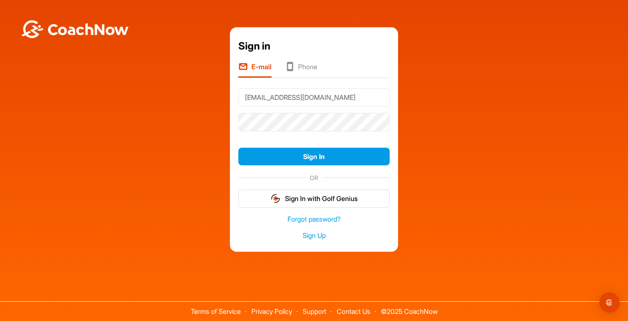 The height and width of the screenshot is (321, 628). What do you see at coordinates (216, 312) in the screenshot?
I see `a: Terms of Service` at bounding box center [216, 312].